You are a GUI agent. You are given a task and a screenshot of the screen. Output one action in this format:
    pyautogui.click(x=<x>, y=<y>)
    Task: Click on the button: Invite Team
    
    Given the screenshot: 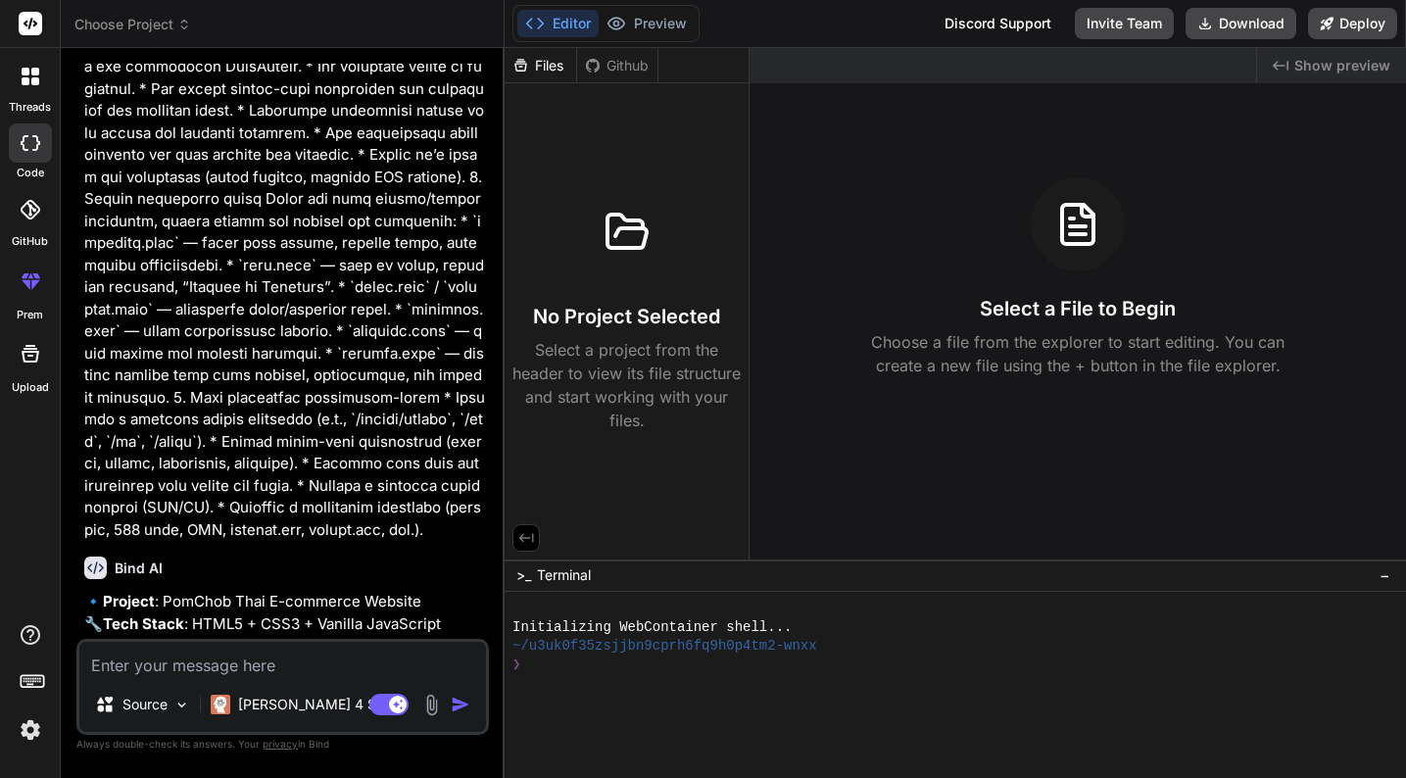 What is the action you would take?
    pyautogui.click(x=1124, y=24)
    